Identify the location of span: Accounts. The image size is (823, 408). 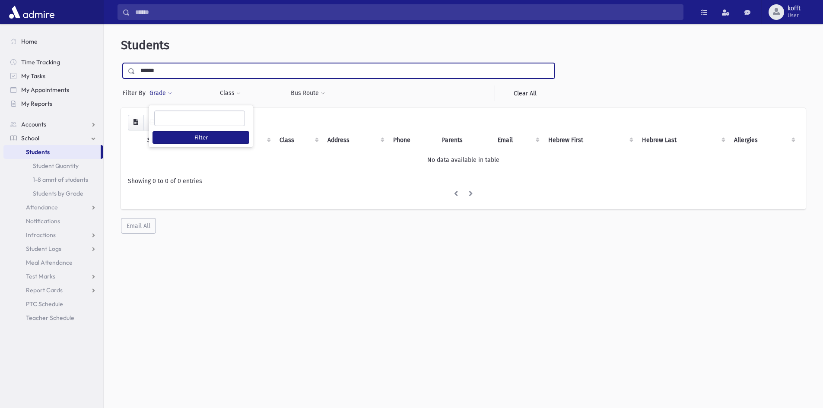
(34, 124).